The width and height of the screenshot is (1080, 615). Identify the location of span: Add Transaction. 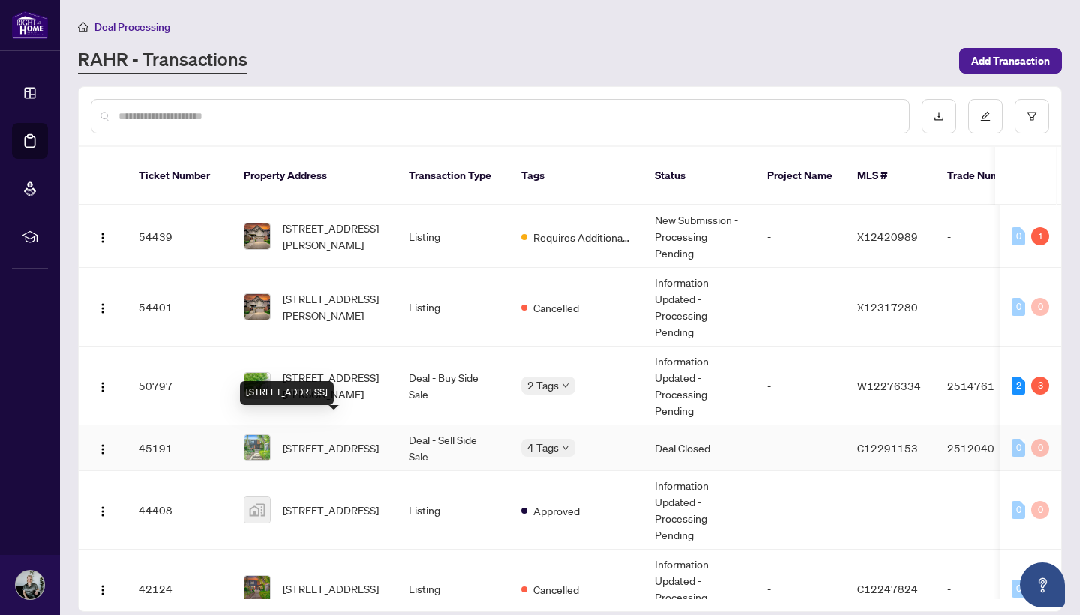
(1010, 61).